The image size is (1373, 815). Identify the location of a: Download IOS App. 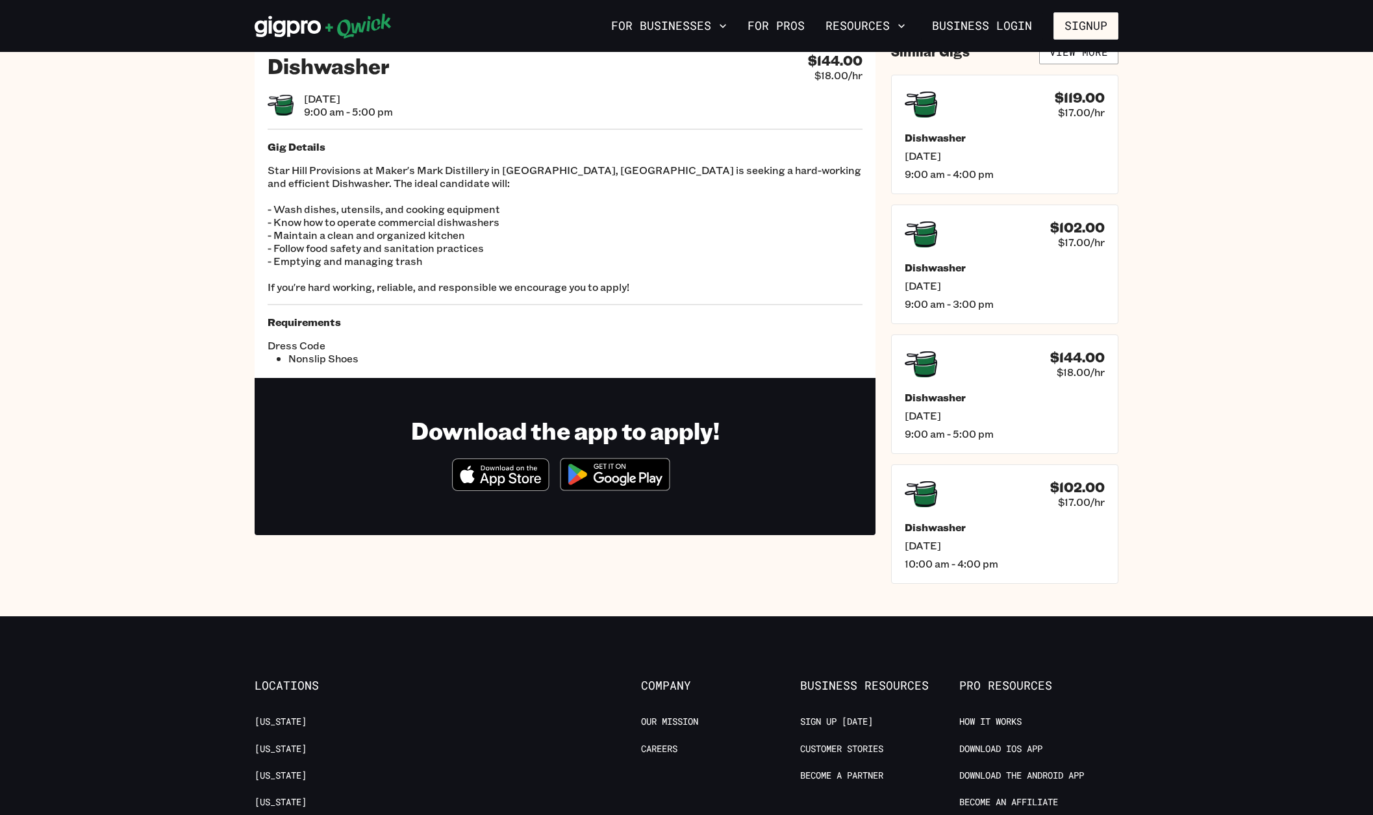
(1001, 749).